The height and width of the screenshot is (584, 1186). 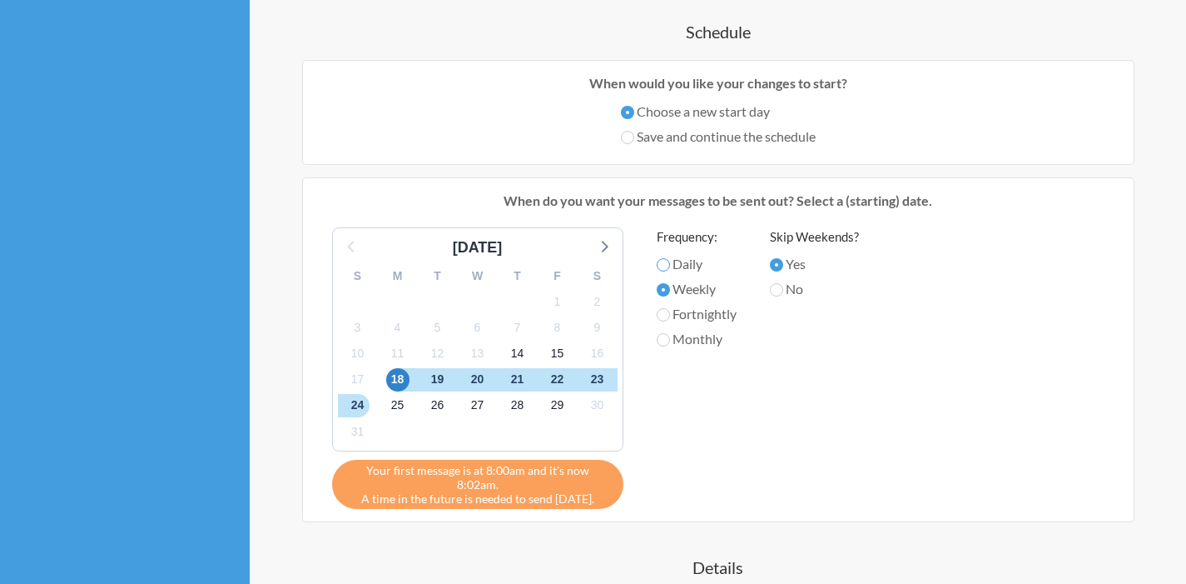 What do you see at coordinates (719, 112) in the screenshot?
I see `label: Choose a new start day` at bounding box center [719, 112].